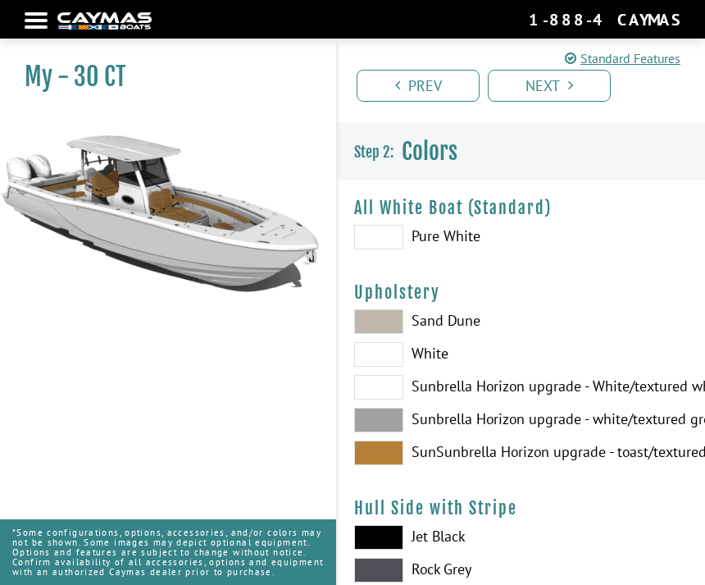  Describe the element at coordinates (522, 508) in the screenshot. I see `h4: Hull Side with Stripe` at that location.